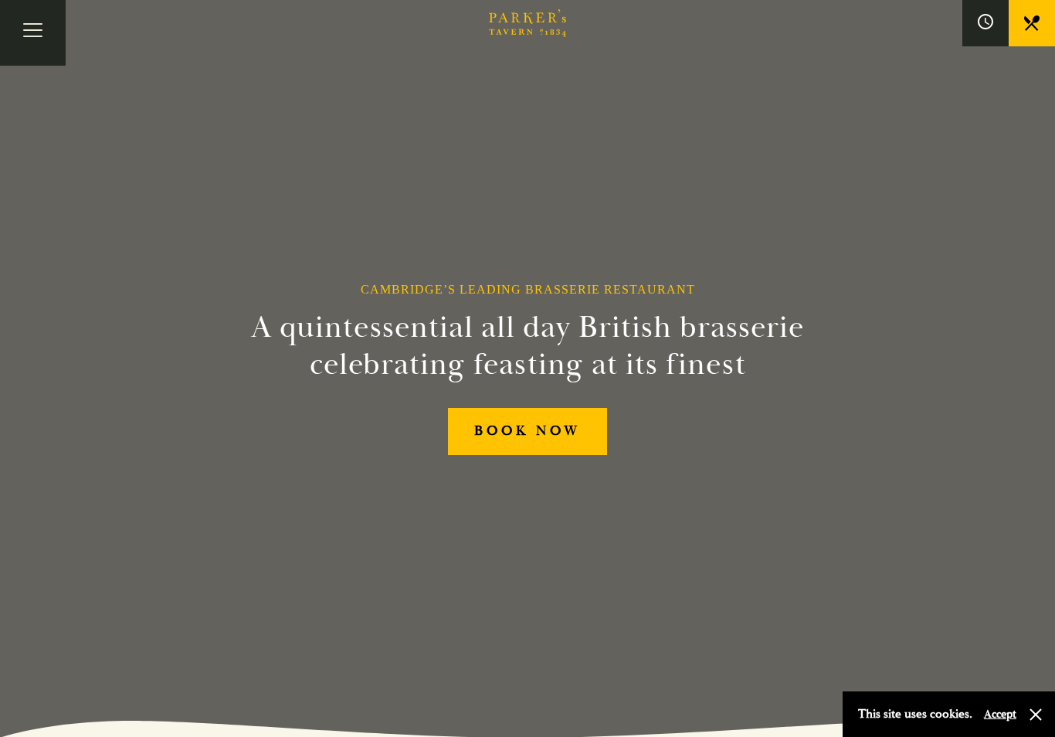  I want to click on button: Close and accept, so click(1035, 714).